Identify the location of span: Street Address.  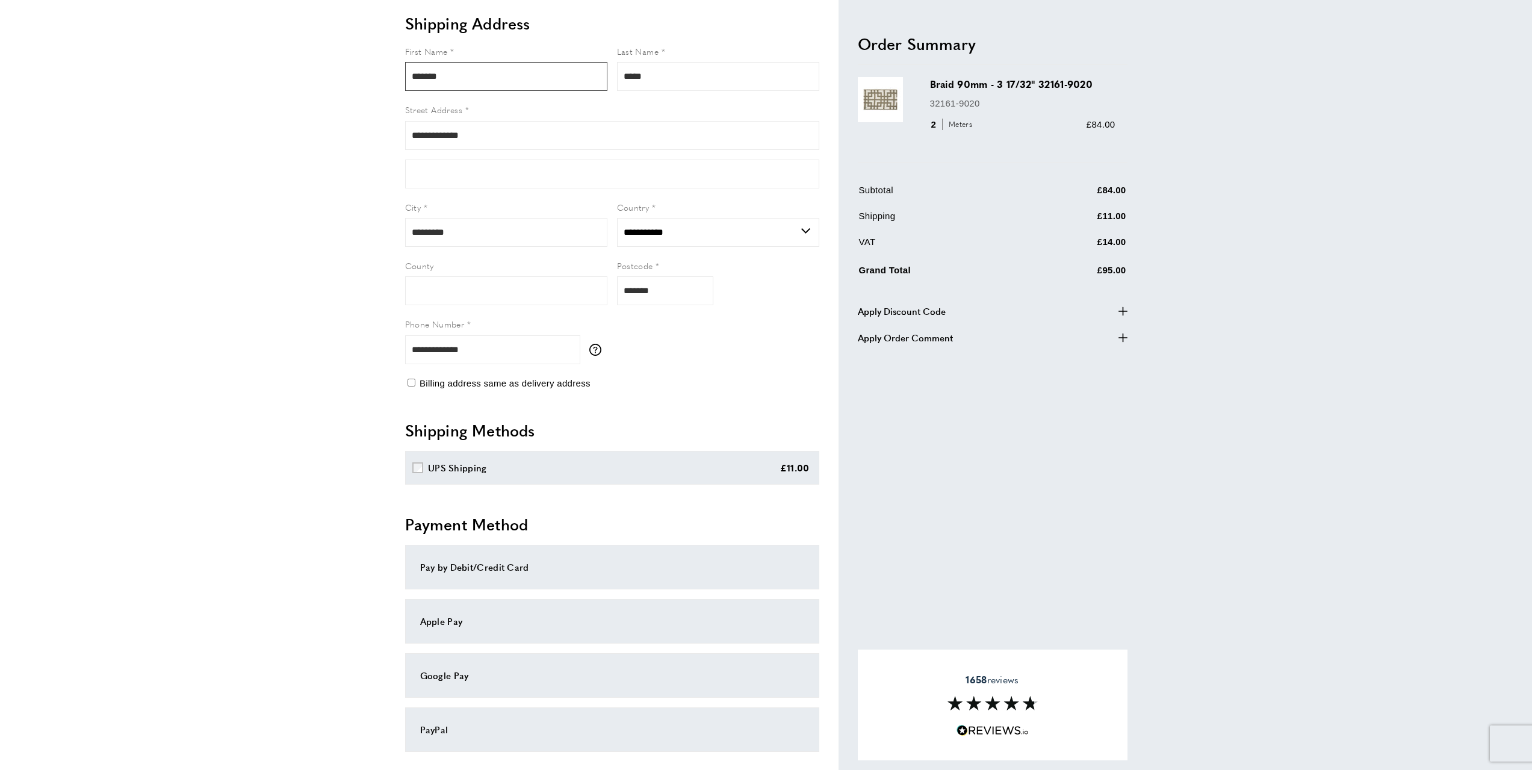
(434, 110).